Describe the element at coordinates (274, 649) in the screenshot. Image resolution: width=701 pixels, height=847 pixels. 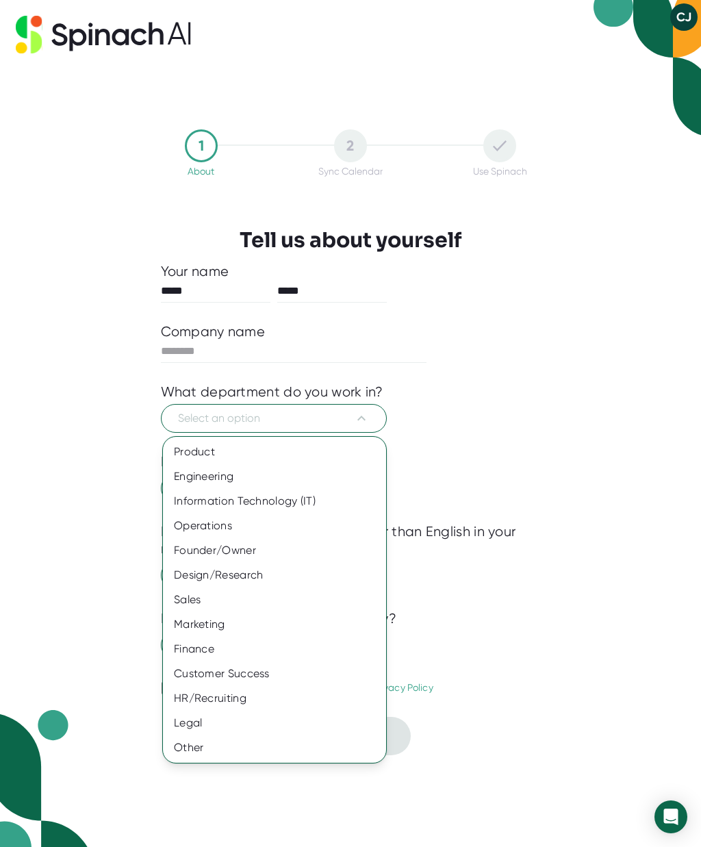
I see `div: Finance` at that location.